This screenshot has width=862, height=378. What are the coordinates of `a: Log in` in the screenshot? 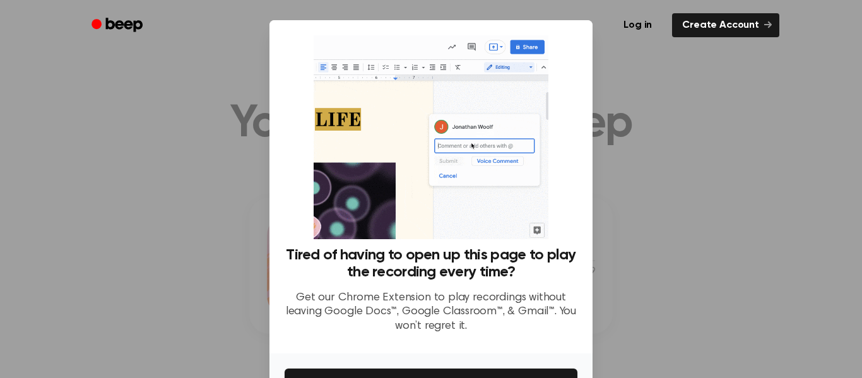 It's located at (637, 25).